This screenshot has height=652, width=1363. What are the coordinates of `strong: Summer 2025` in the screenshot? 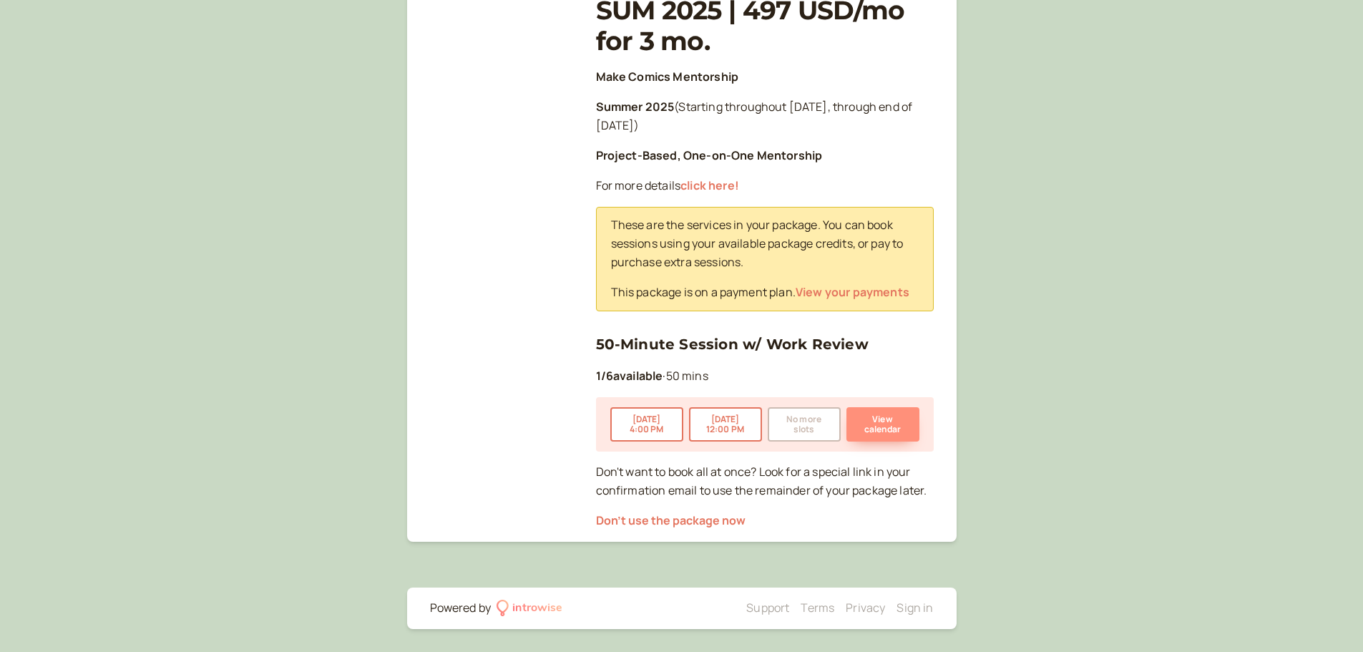 It's located at (635, 107).